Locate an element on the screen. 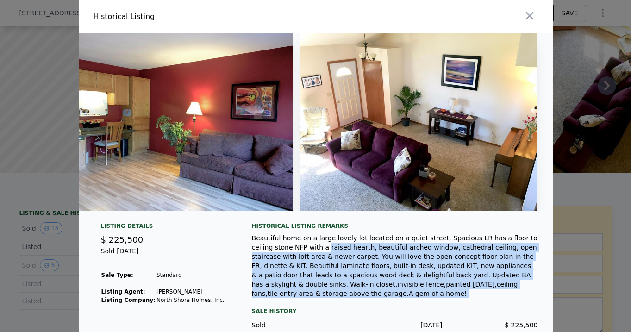 This screenshot has height=332, width=631. div: Beautiful home on a large lovely lot located on a quiet street. Spacious LR has a floor to ceilin... is located at coordinates (395, 266).